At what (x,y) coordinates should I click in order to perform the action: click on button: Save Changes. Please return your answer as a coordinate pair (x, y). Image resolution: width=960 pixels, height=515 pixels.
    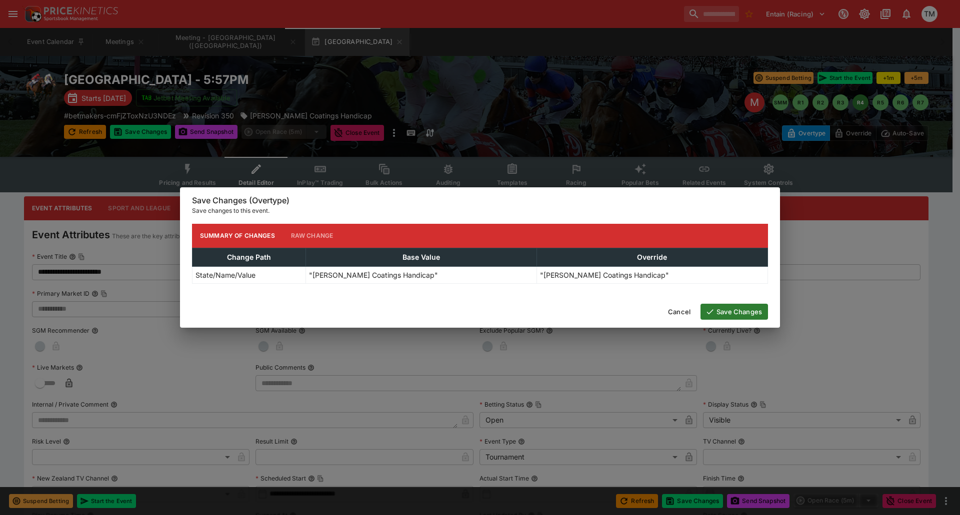
    Looking at the image, I should click on (734, 312).